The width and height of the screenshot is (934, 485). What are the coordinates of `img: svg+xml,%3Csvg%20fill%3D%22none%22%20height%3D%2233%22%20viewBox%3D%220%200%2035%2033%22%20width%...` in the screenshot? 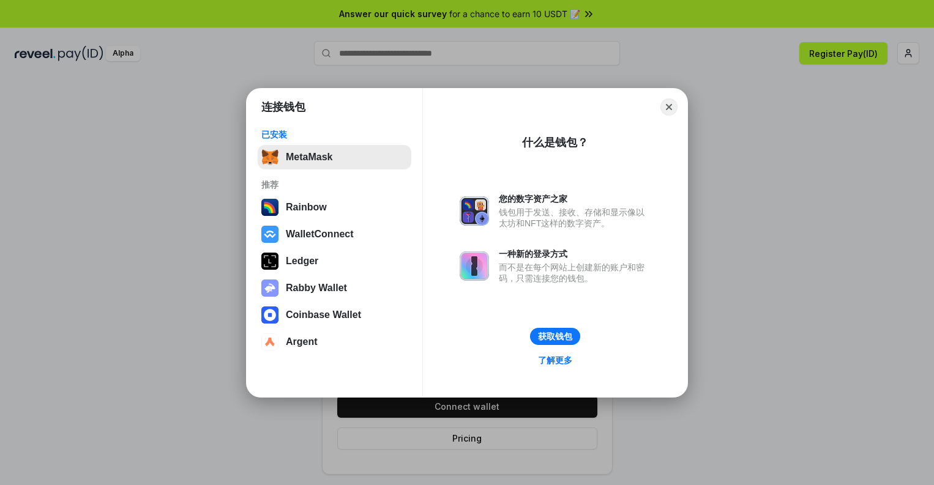 It's located at (270, 157).